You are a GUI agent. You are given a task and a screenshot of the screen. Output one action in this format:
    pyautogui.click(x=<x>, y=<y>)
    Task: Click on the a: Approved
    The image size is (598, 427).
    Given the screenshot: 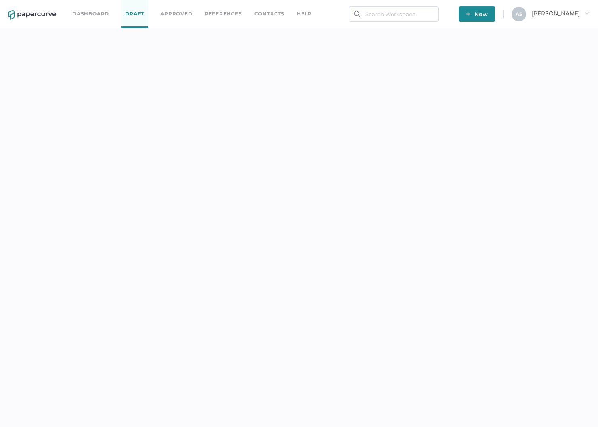 What is the action you would take?
    pyautogui.click(x=176, y=14)
    